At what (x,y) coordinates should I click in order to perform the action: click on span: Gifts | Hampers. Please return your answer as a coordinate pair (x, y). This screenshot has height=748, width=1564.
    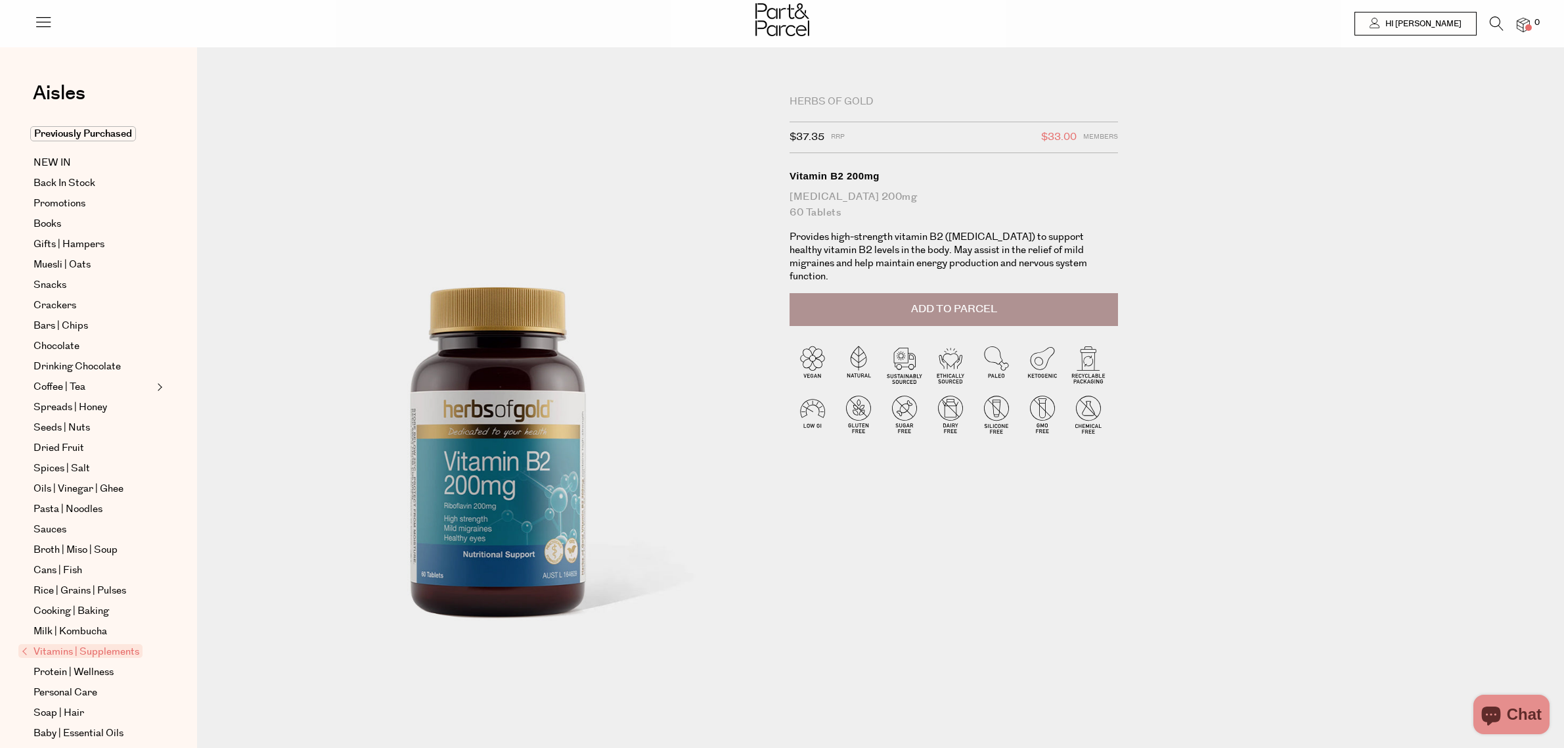
    Looking at the image, I should click on (69, 244).